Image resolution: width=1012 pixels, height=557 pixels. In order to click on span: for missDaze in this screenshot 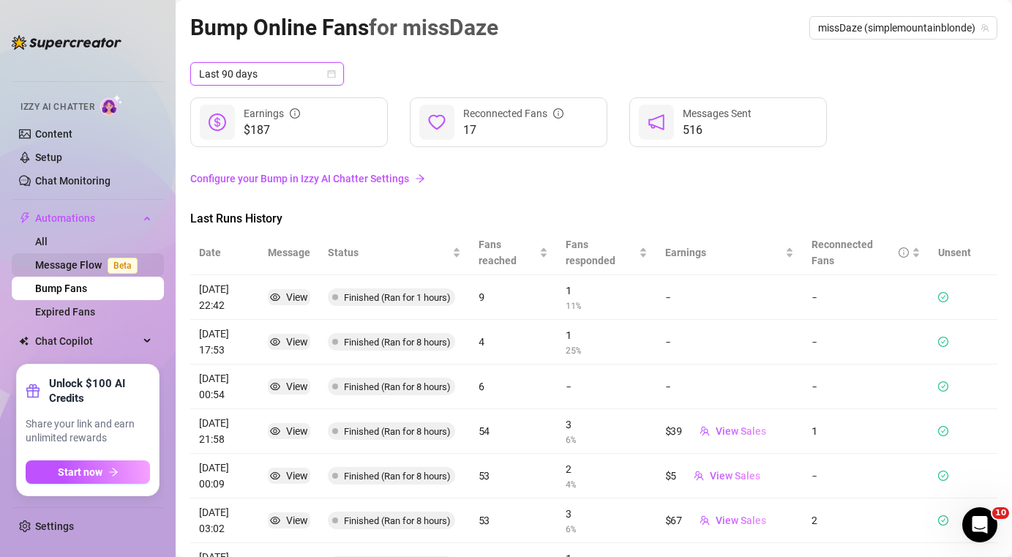, I will do `click(433, 27)`.